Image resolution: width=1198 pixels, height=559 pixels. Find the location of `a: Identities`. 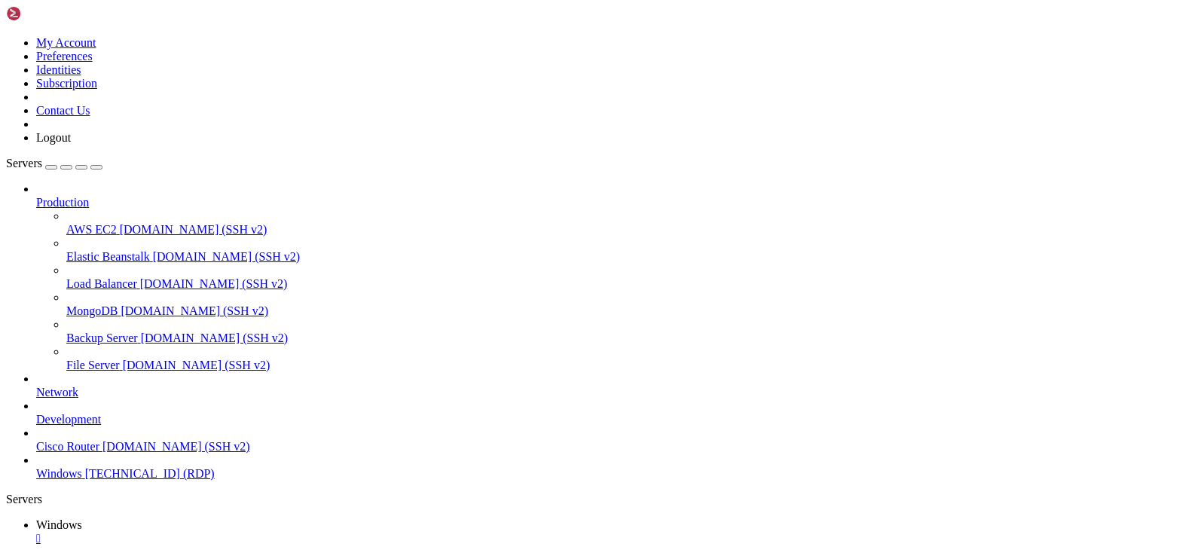

a: Identities is located at coordinates (59, 69).